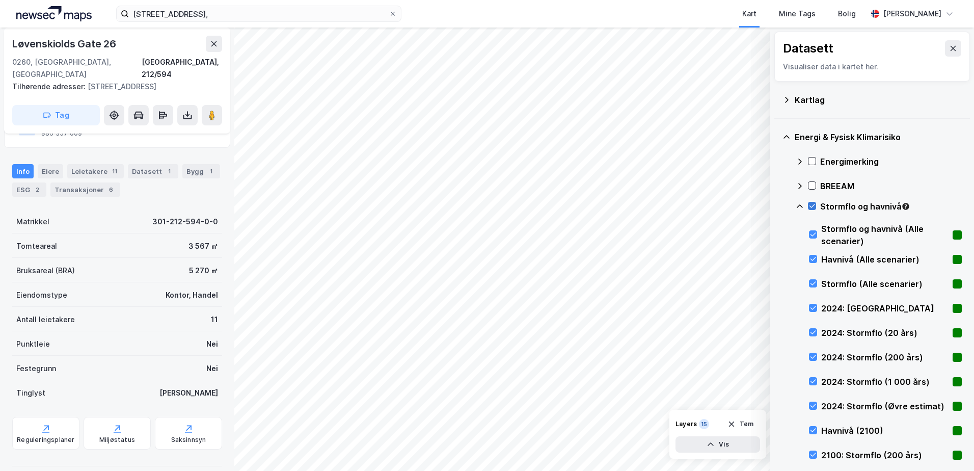 The image size is (974, 471). Describe the element at coordinates (885, 259) in the screenshot. I see `div: Havnivå (Alle scenarier)` at that location.